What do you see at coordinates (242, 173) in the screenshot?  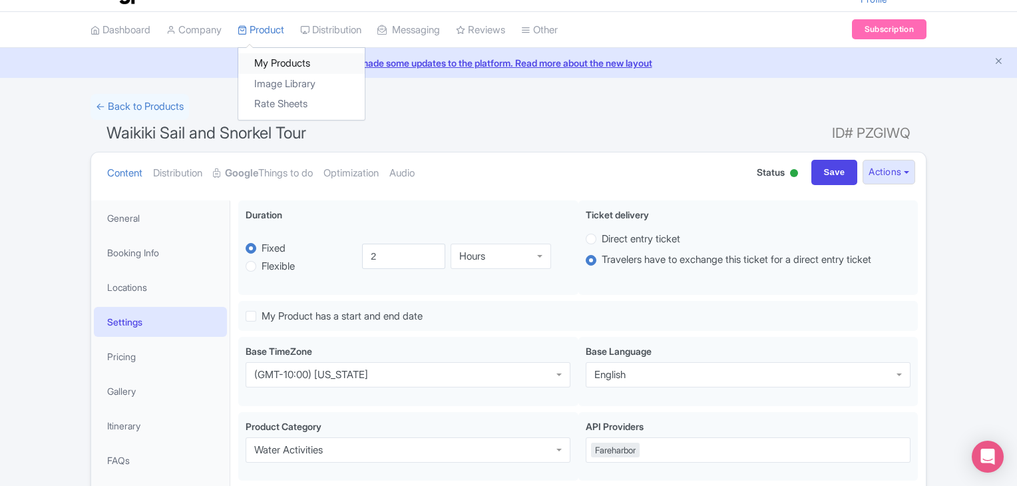 I see `strong: Google` at bounding box center [242, 173].